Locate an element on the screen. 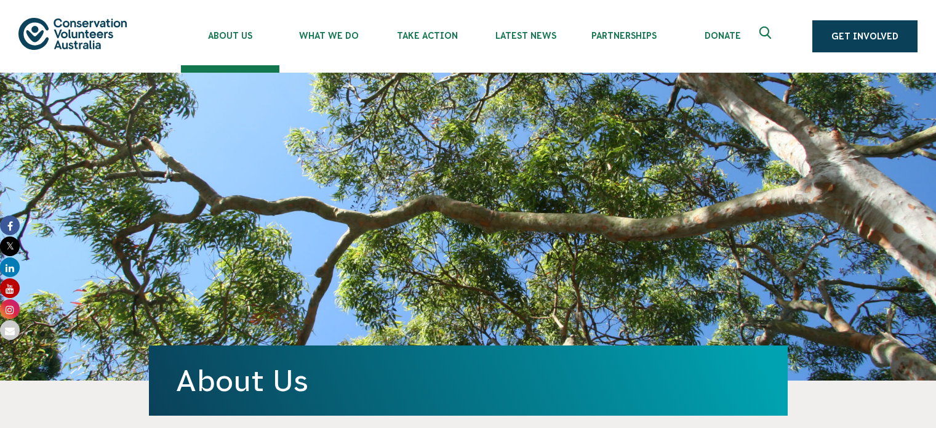 Image resolution: width=936 pixels, height=428 pixels. span: About Us is located at coordinates (230, 36).